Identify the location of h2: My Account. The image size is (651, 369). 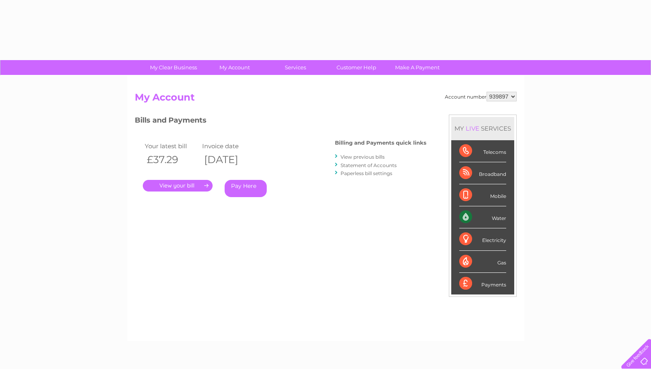
(326, 99).